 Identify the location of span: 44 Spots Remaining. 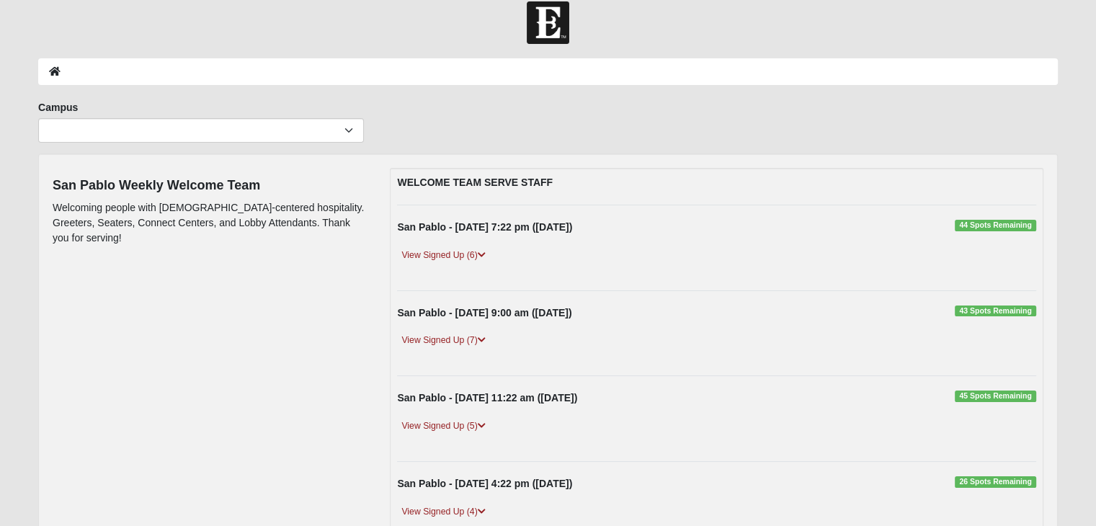
(995, 225).